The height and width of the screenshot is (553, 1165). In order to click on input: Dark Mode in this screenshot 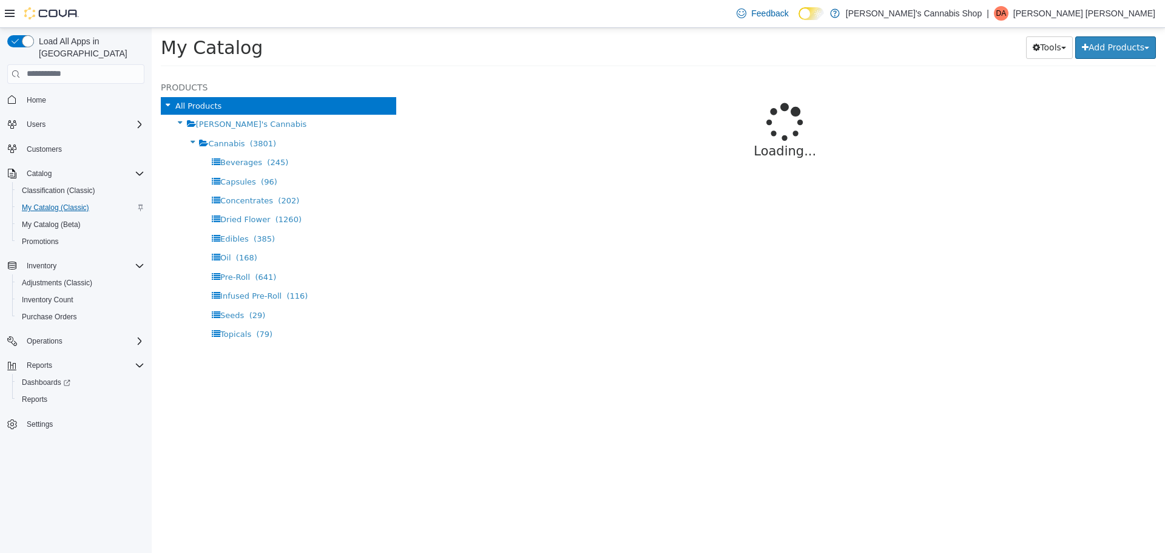, I will do `click(811, 13)`.